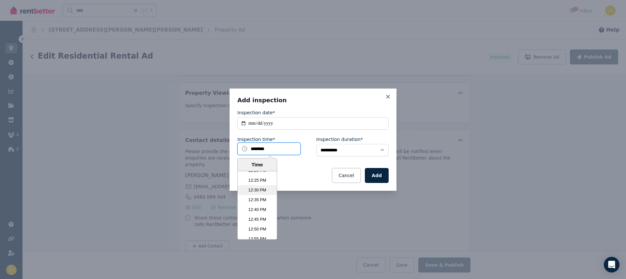 The width and height of the screenshot is (626, 279). What do you see at coordinates (257, 181) in the screenshot?
I see `li: 12:25 PM` at bounding box center [257, 181].